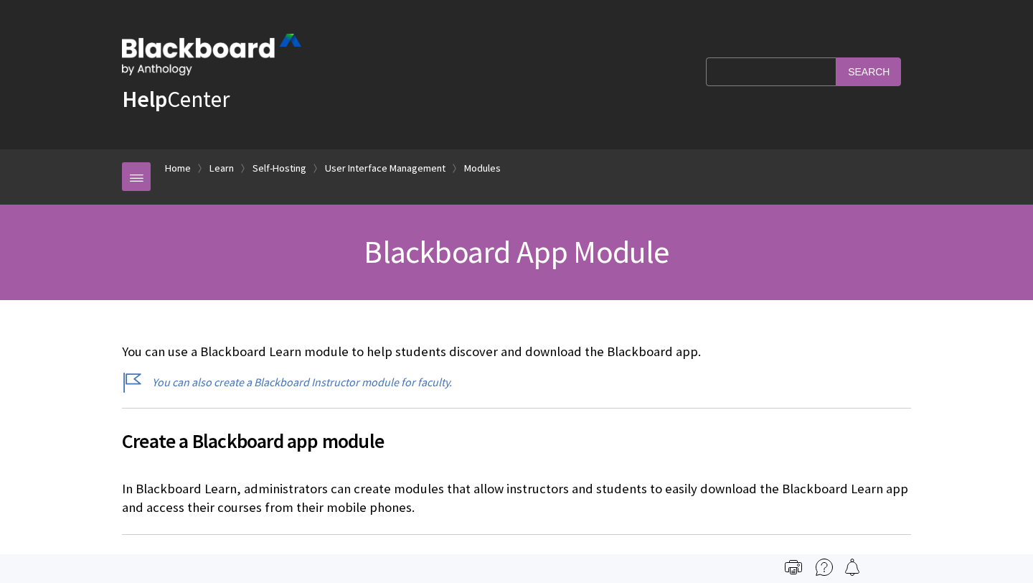 This screenshot has width=1033, height=583. Describe the element at coordinates (178, 168) in the screenshot. I see `a: Home` at that location.